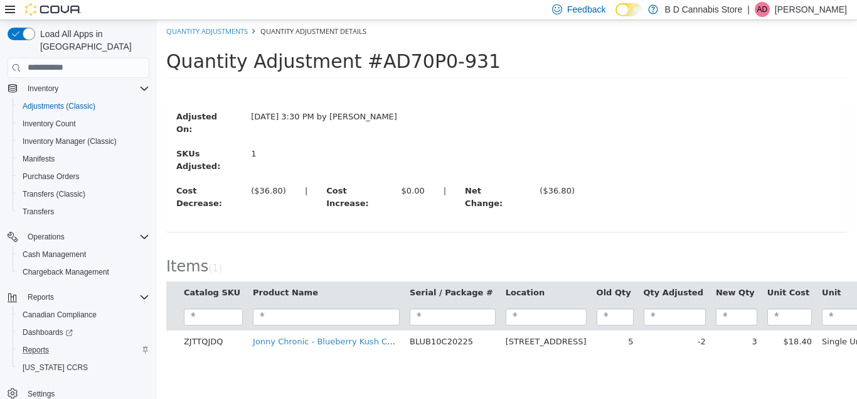 This screenshot has width=857, height=399. I want to click on a: Canadian Compliance, so click(60, 314).